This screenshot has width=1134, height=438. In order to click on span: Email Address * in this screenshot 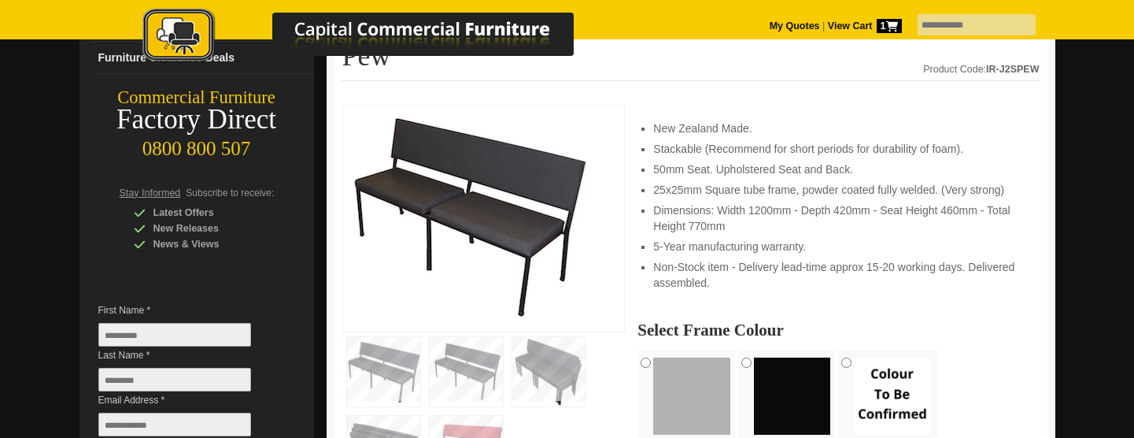, I will do `click(187, 400)`.